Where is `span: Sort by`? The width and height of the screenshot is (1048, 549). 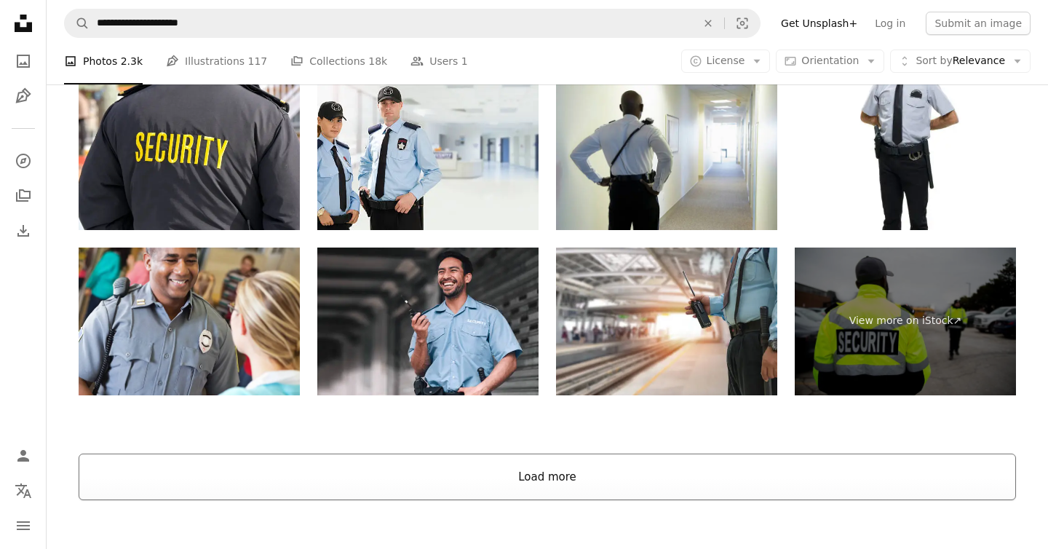
span: Sort by is located at coordinates (934, 60).